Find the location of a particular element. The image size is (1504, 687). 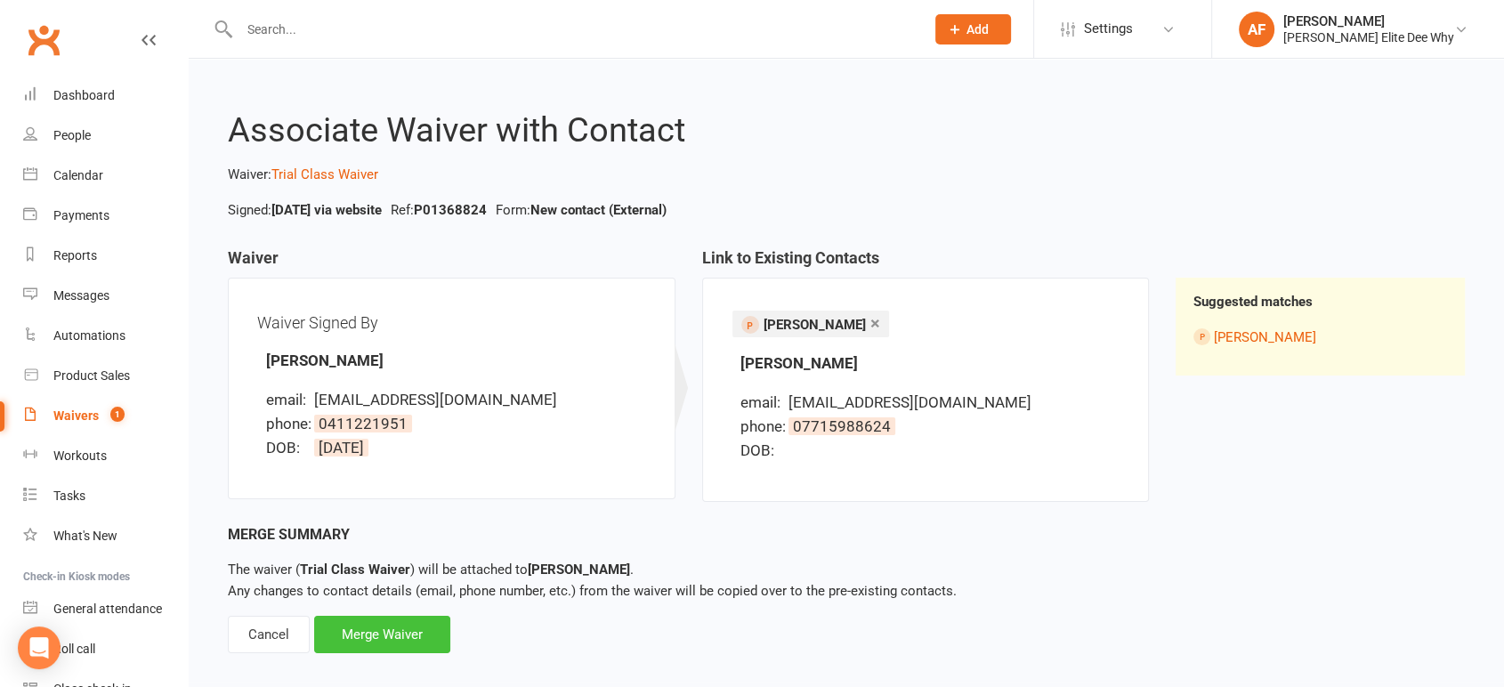

h3: Waiver is located at coordinates (451, 263).